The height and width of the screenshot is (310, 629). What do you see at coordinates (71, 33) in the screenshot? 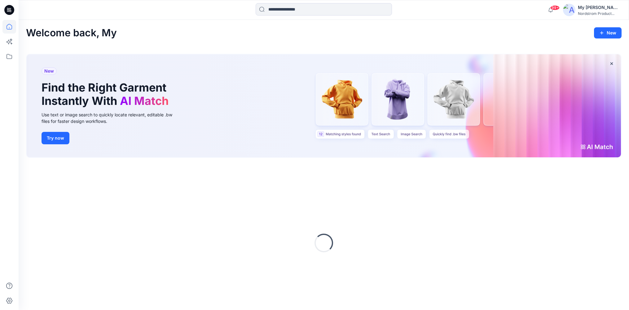
I see `h2: Welcome back, My` at bounding box center [71, 33].